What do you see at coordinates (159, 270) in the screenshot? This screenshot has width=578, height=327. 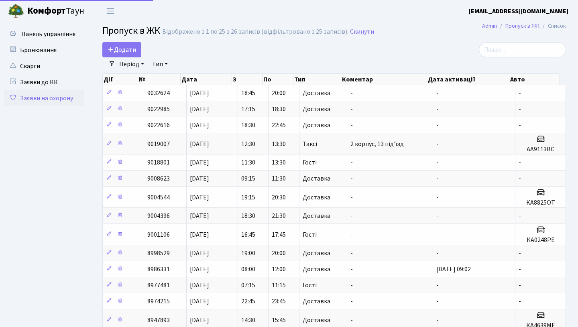 I see `span: 8986331` at bounding box center [159, 270].